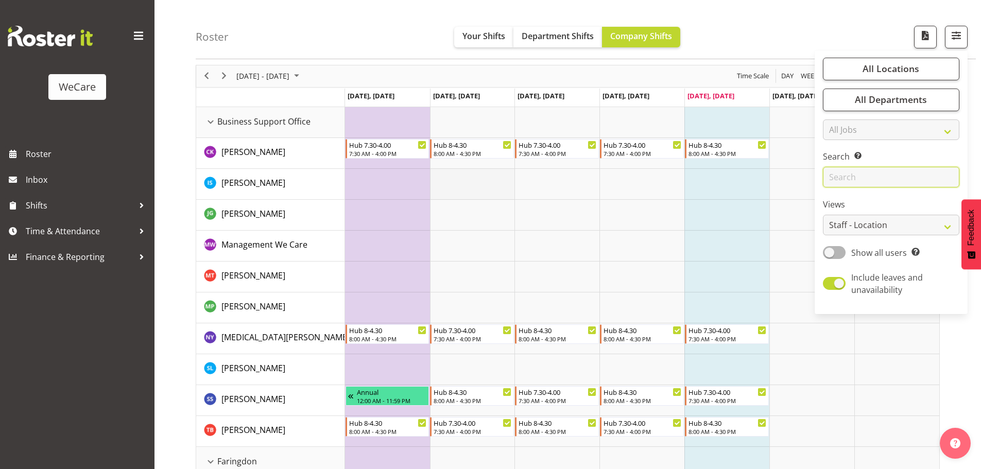 This screenshot has width=981, height=469. What do you see at coordinates (472, 149) in the screenshot?
I see `div: Chloe Kim"s event - Hub 8-4.30 Begin From Tuesday, September 23, 2025 at 8:00:00 AM GMT+12:00 End...` at bounding box center [472, 149].